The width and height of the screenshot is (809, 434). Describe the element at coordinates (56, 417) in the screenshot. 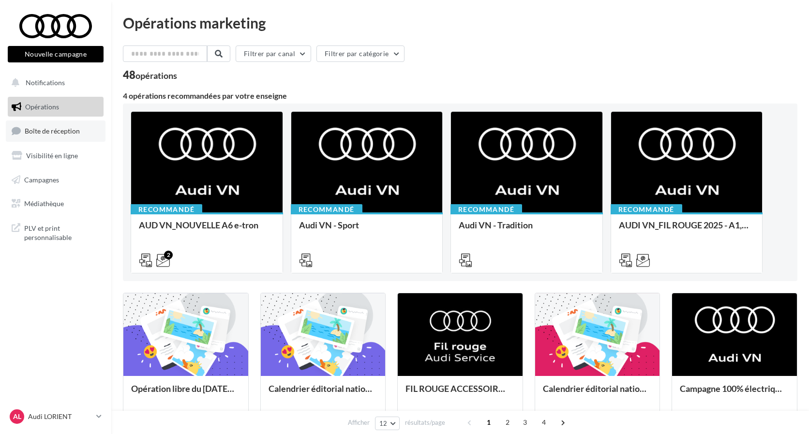

I see `a: AL Audi LORIENT` at that location.